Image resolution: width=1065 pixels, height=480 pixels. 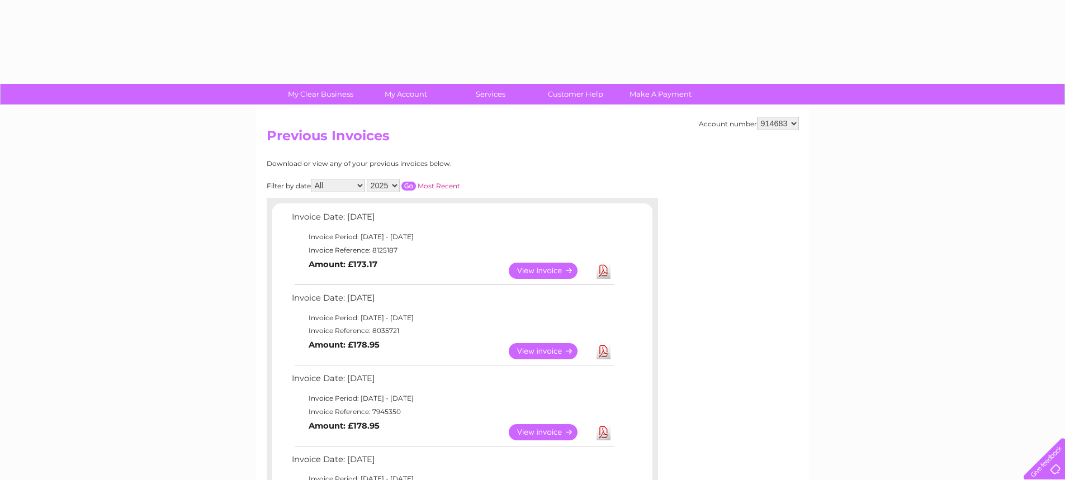 What do you see at coordinates (320, 94) in the screenshot?
I see `a: My Clear Business` at bounding box center [320, 94].